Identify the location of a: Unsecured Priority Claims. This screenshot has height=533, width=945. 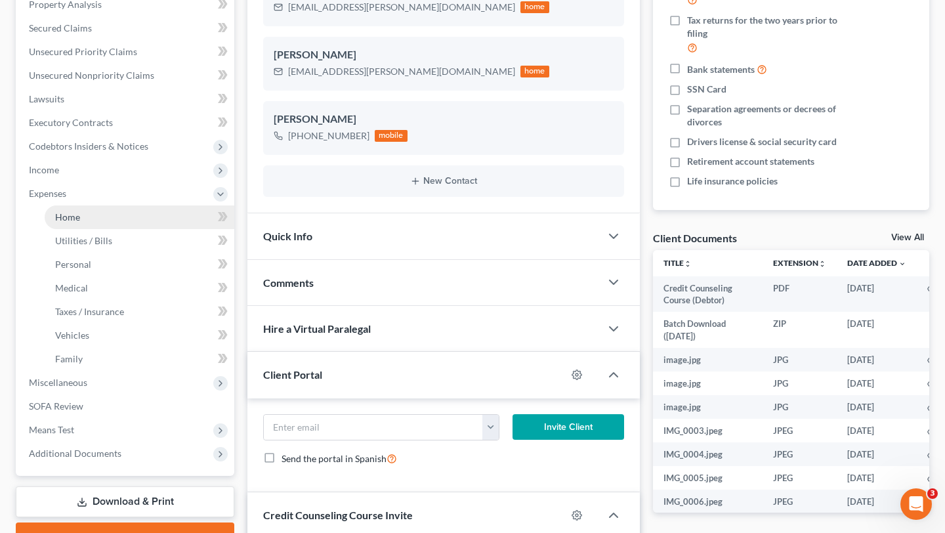
(126, 52).